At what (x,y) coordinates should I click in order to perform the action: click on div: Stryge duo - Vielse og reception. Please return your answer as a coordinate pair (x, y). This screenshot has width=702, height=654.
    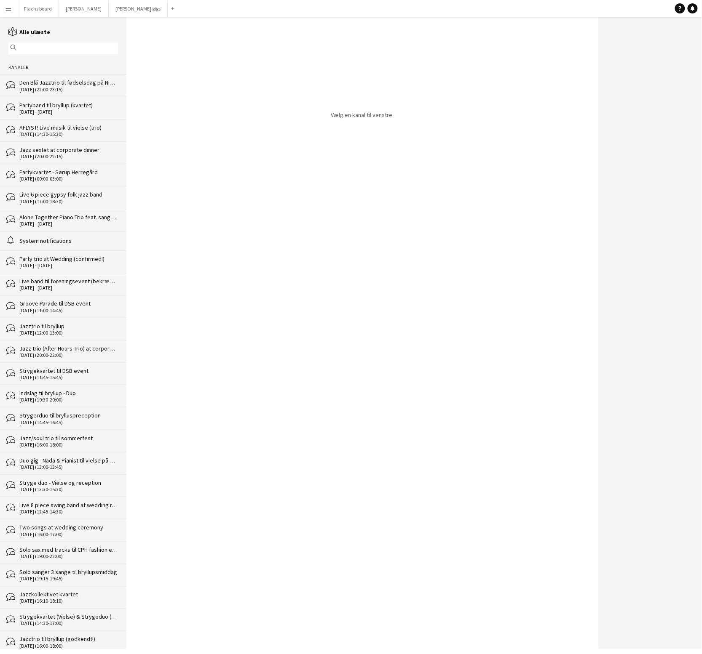
    Looking at the image, I should click on (69, 483).